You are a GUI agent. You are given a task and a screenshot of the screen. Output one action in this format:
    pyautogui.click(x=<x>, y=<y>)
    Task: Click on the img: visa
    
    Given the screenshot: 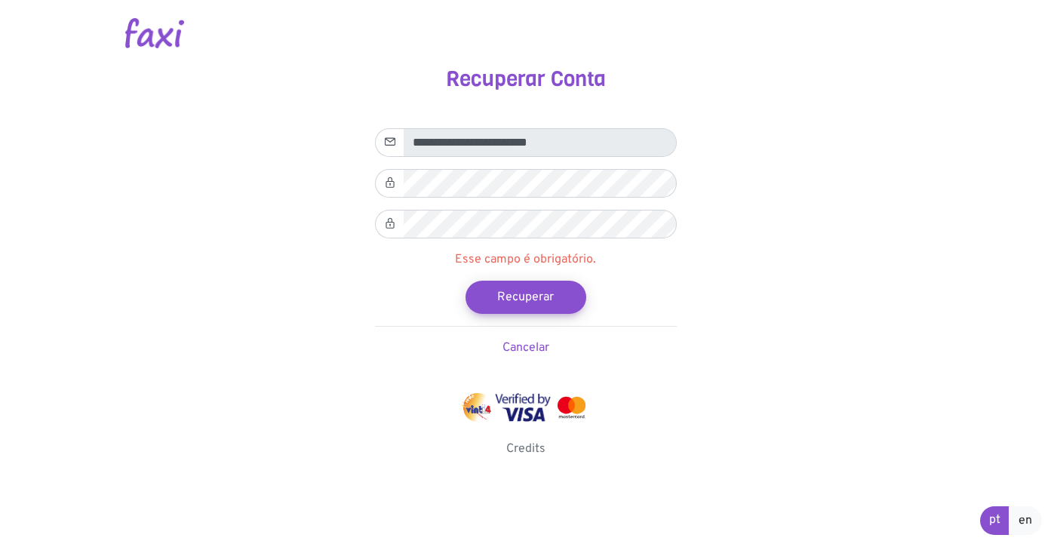 What is the action you would take?
    pyautogui.click(x=523, y=407)
    